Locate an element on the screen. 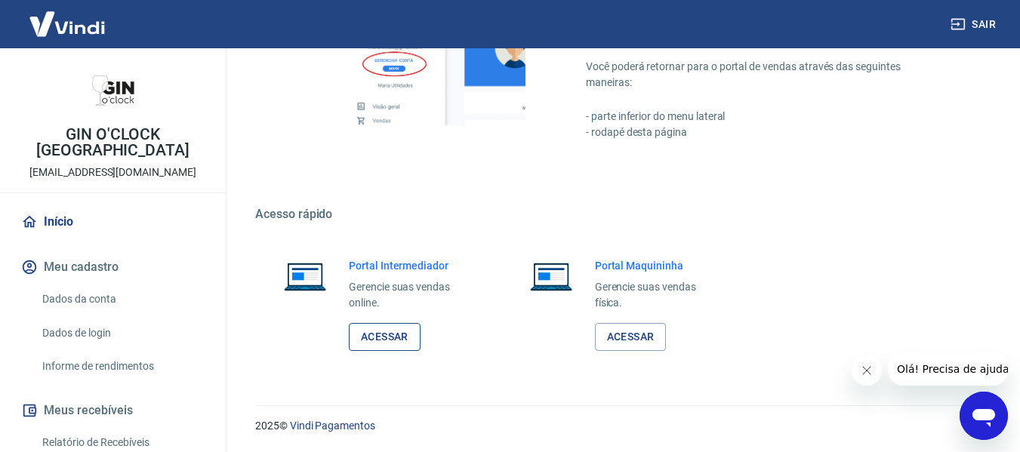 The width and height of the screenshot is (1020, 452). p: Gerencie suas vendas física. is located at coordinates (658, 295).